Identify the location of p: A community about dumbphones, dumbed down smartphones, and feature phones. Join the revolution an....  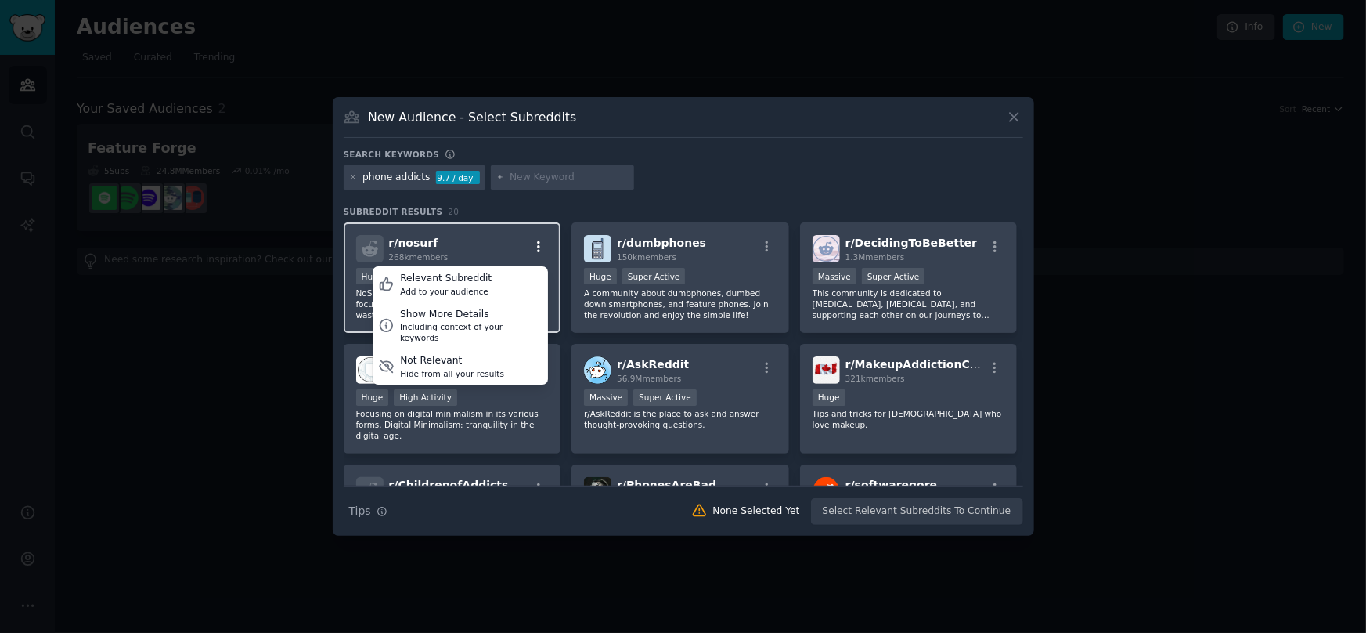
(680, 304).